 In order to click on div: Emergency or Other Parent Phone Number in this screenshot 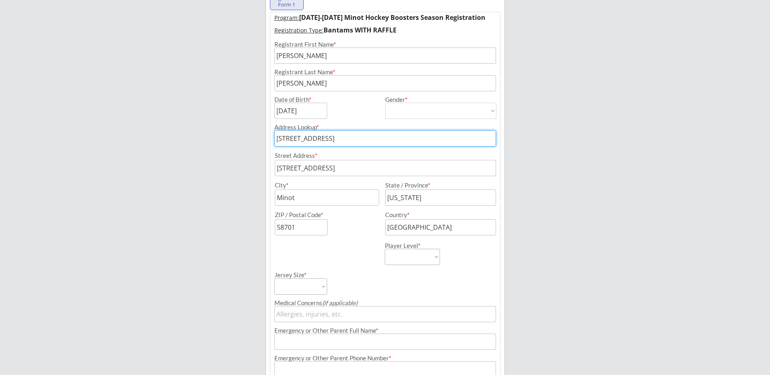, I will do `click(385, 358)`.